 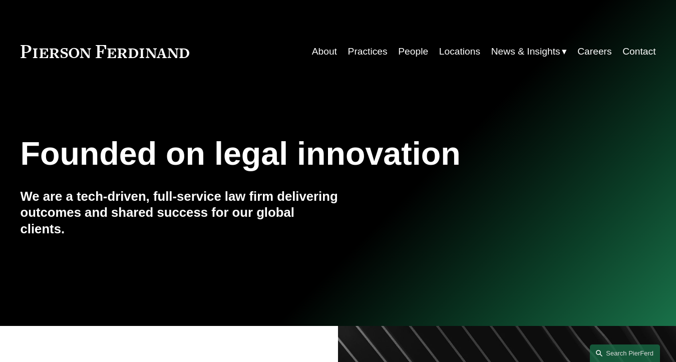 What do you see at coordinates (639, 52) in the screenshot?
I see `a: Contact` at bounding box center [639, 52].